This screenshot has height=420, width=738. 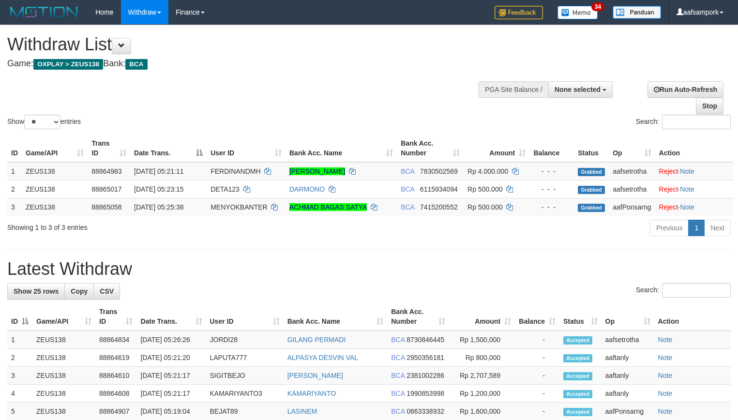 I want to click on a: Run Auto-Refresh, so click(x=685, y=90).